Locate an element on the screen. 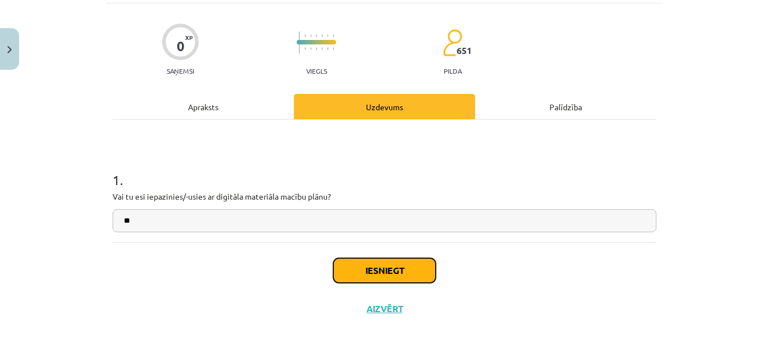 Image resolution: width=769 pixels, height=356 pixels. div: Uzdevums is located at coordinates (384, 106).